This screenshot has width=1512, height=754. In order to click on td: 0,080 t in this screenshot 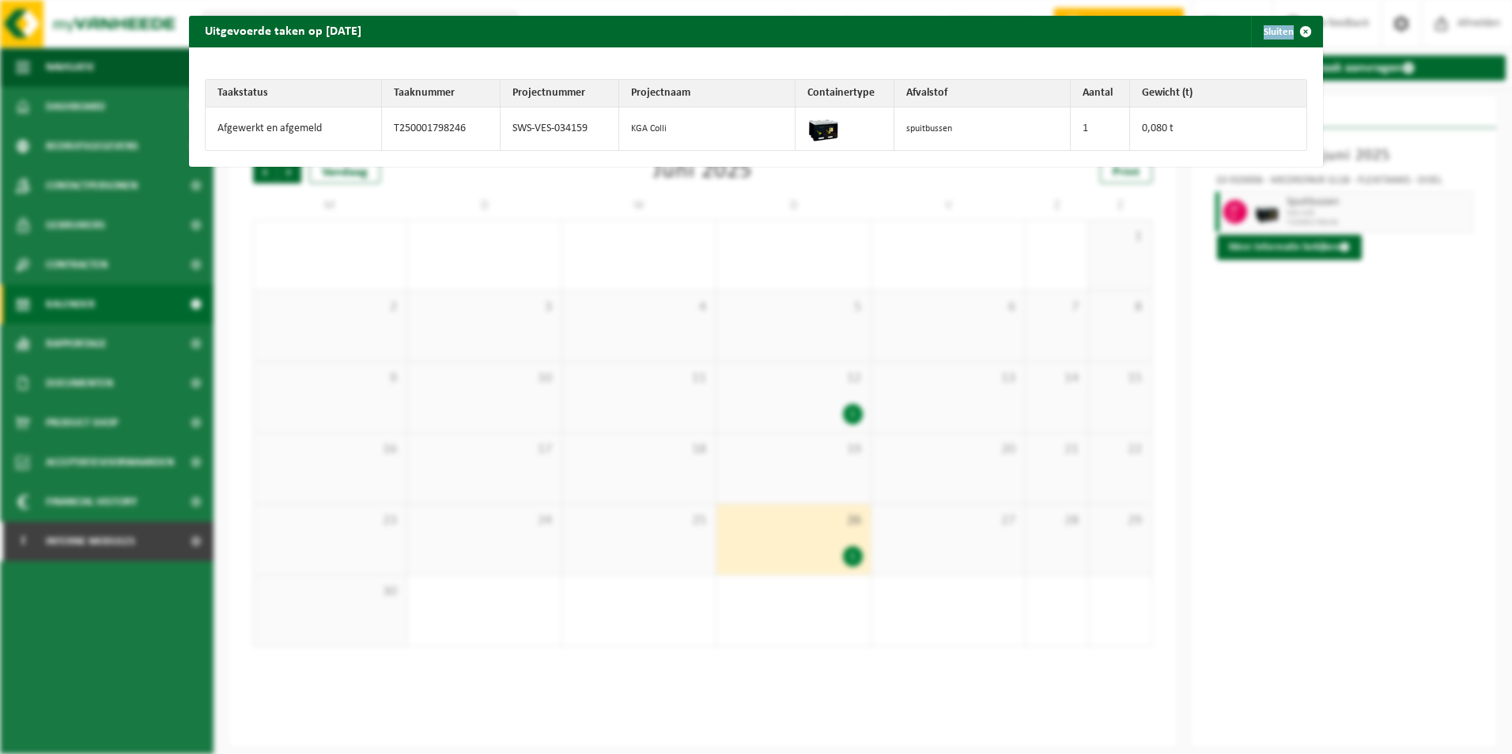, I will do `click(1218, 129)`.